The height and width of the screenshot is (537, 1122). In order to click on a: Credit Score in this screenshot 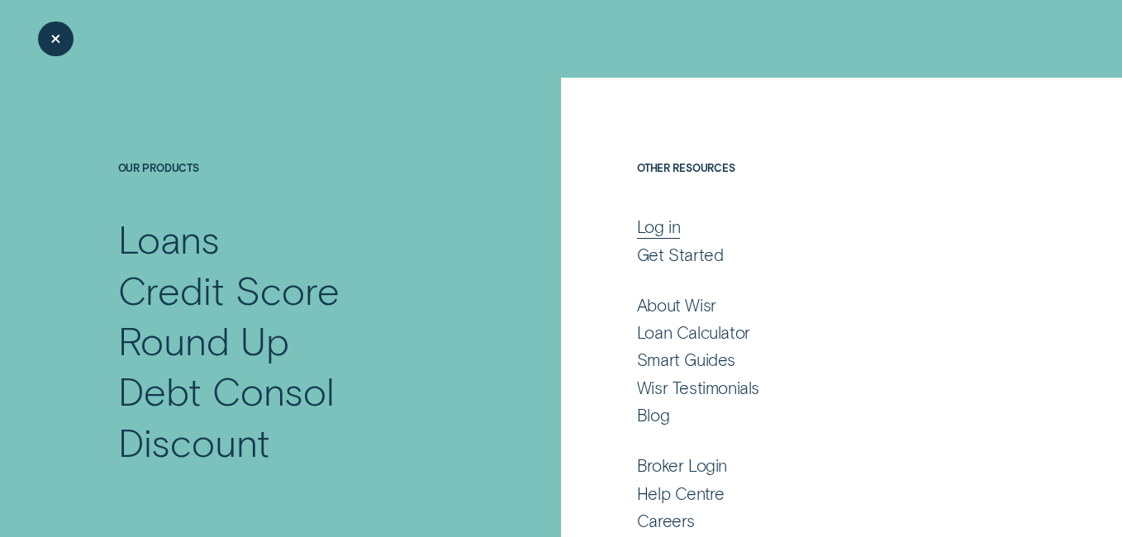, I will do `click(299, 289)`.